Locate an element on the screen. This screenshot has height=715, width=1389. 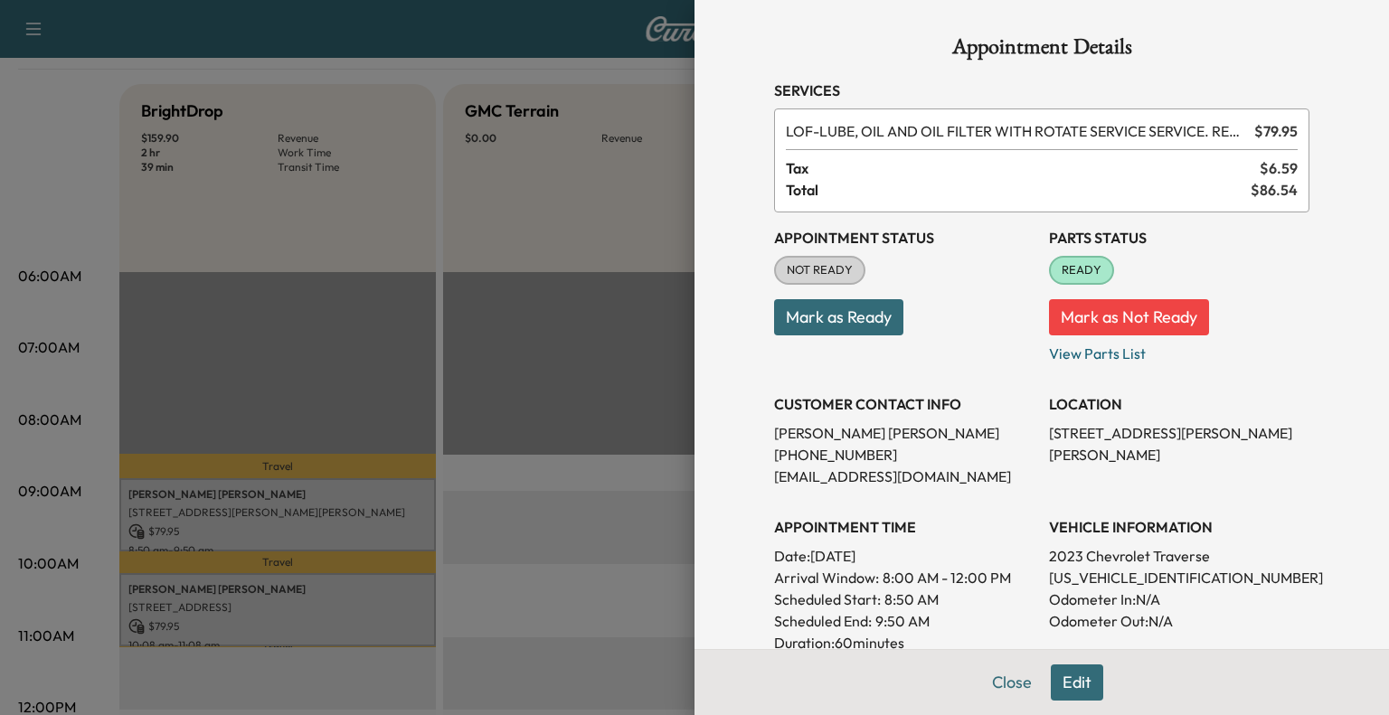
h1: Appointment Details is located at coordinates (1042, 51).